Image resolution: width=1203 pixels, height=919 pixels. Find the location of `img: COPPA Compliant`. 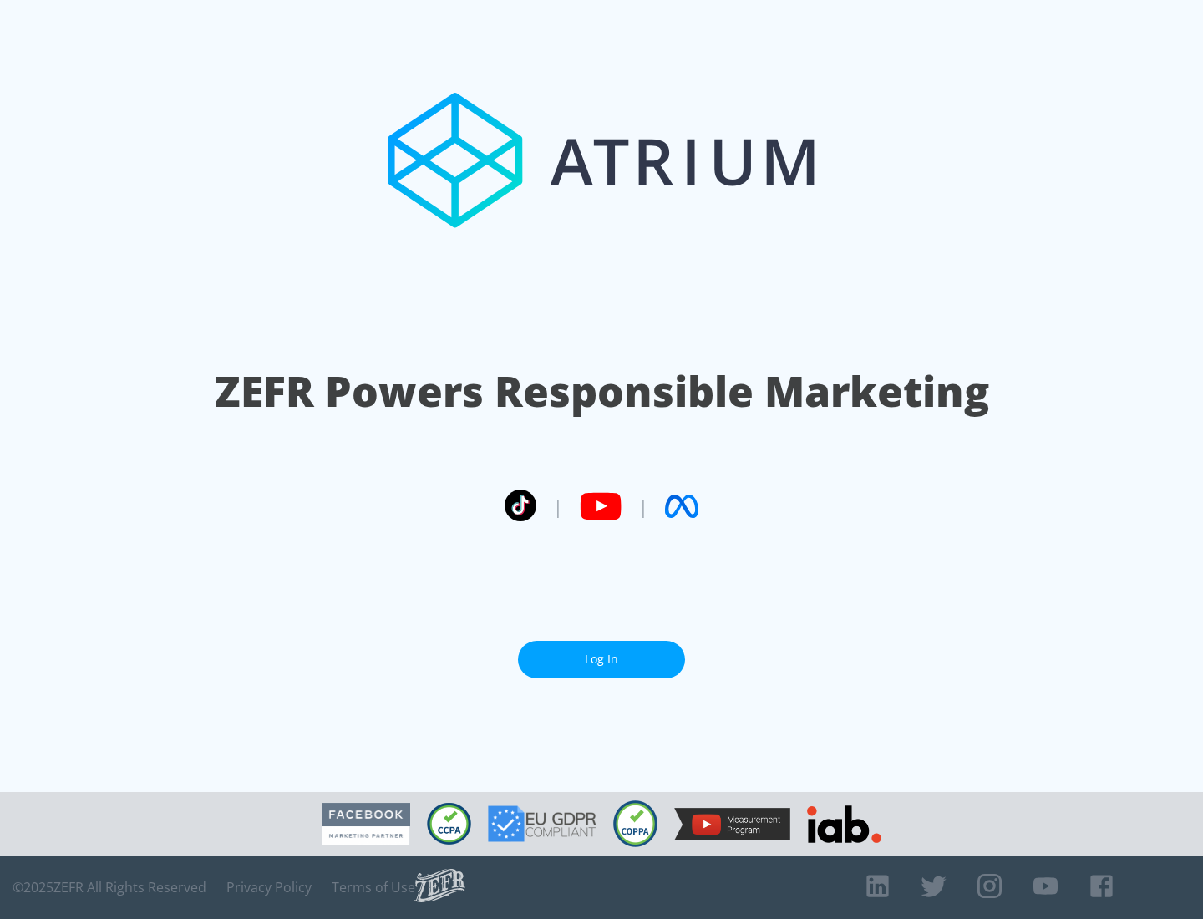

img: COPPA Compliant is located at coordinates (635, 824).